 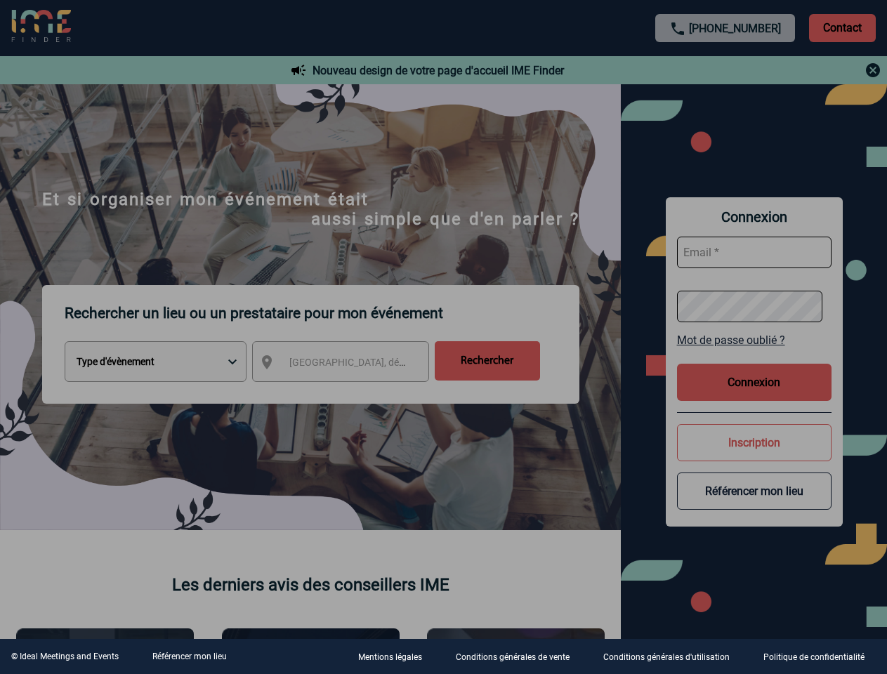 I want to click on a: Politique de confidentialité, so click(x=819, y=656).